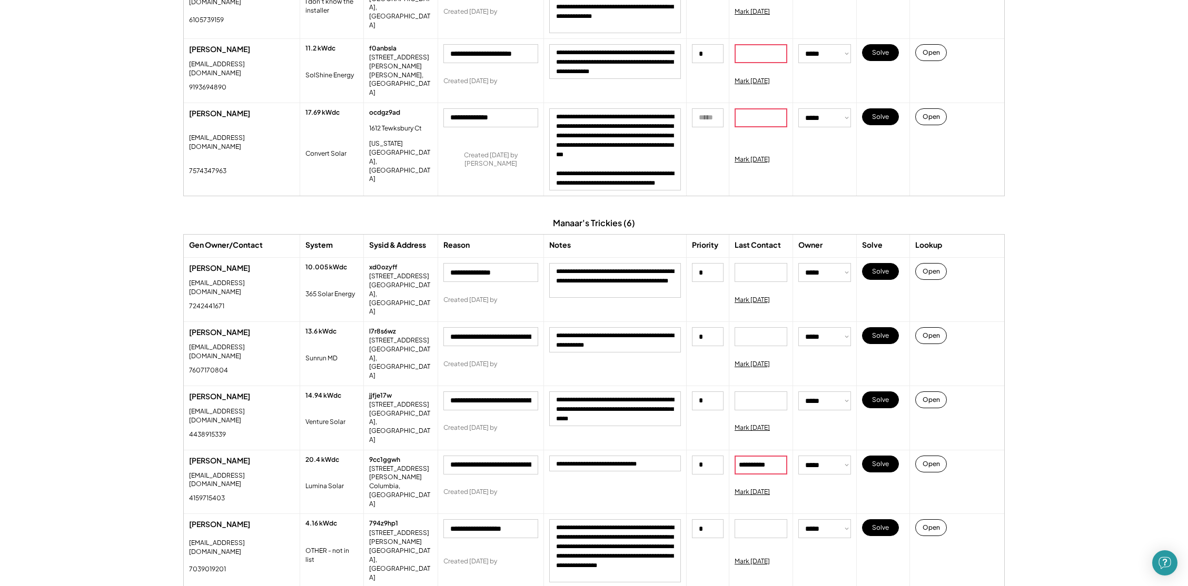 This screenshot has height=586, width=1188. I want to click on div: jjfje17w, so click(380, 396).